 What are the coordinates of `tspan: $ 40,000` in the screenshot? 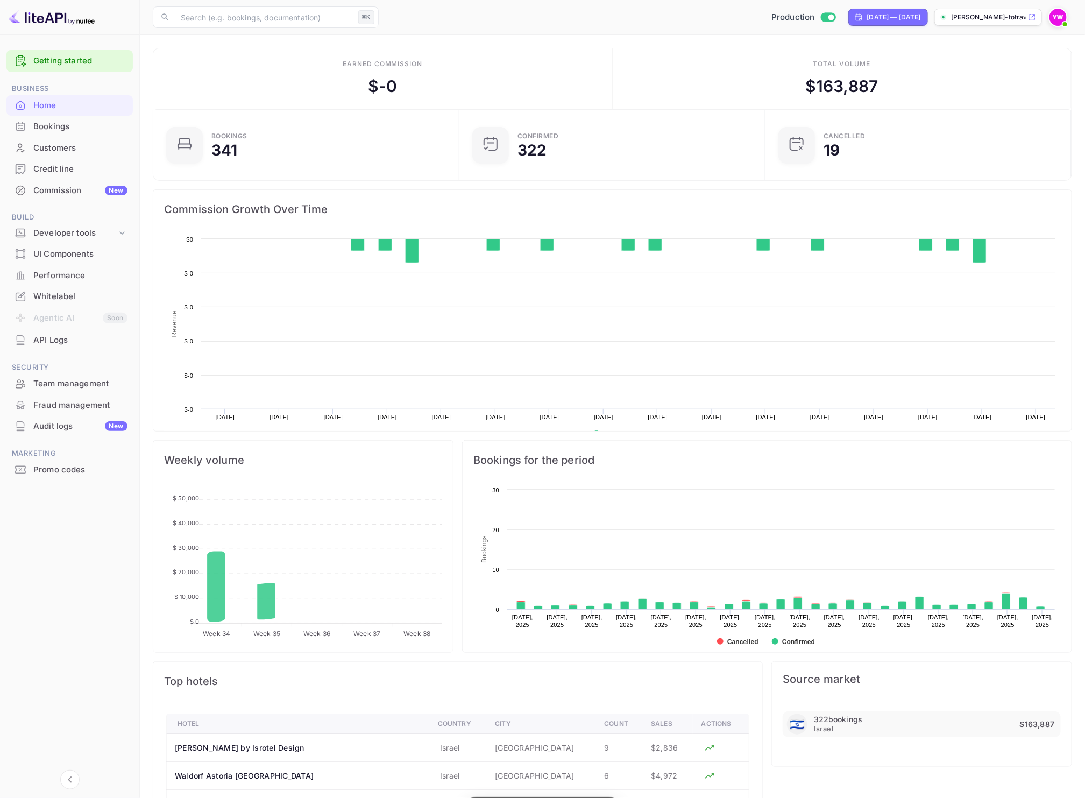 It's located at (186, 523).